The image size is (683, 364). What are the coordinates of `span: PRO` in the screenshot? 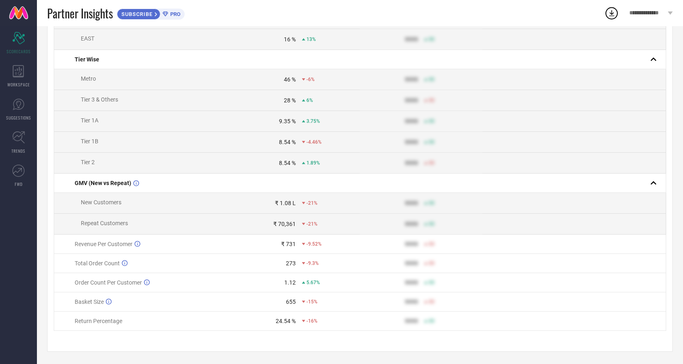 It's located at (174, 14).